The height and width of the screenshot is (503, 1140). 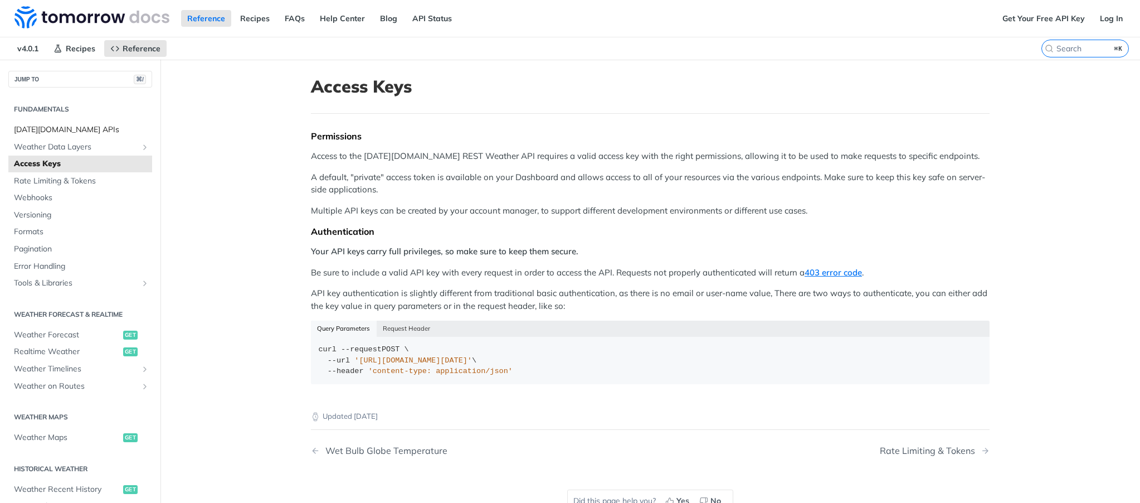 I want to click on button: Show subpages for Weather Timelines, so click(x=145, y=369).